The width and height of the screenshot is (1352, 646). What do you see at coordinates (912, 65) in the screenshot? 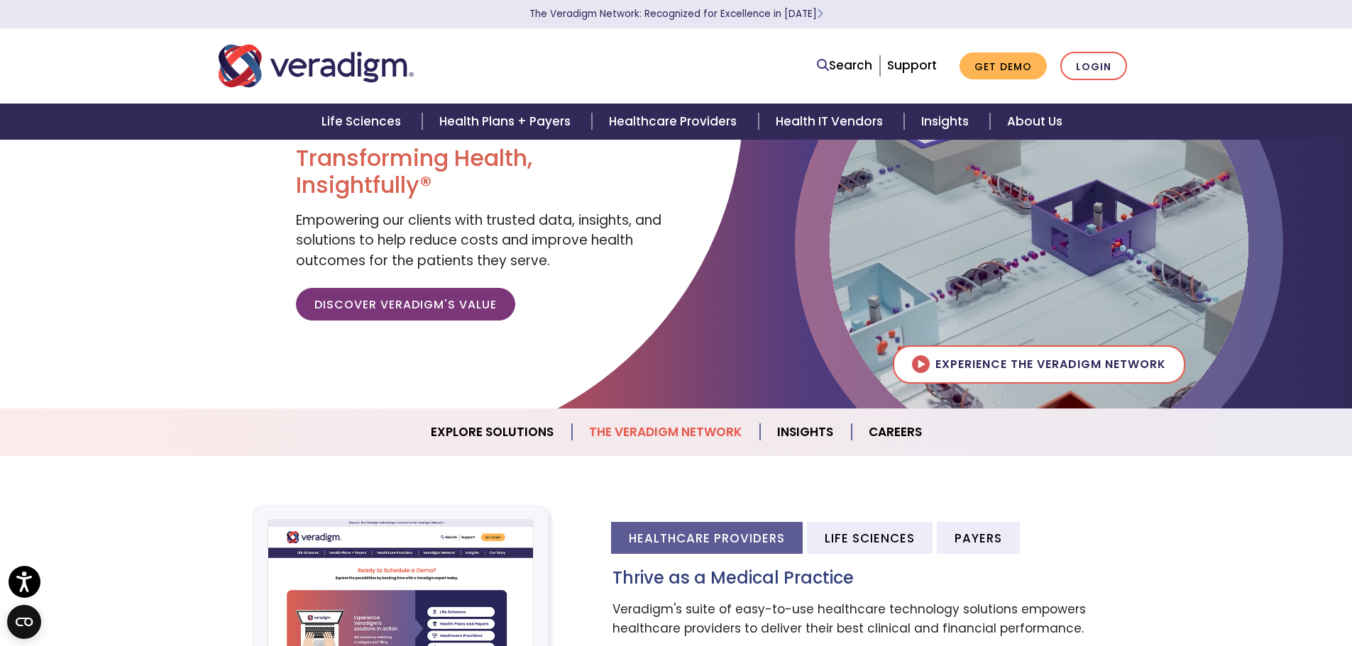
I see `a: Support` at bounding box center [912, 65].